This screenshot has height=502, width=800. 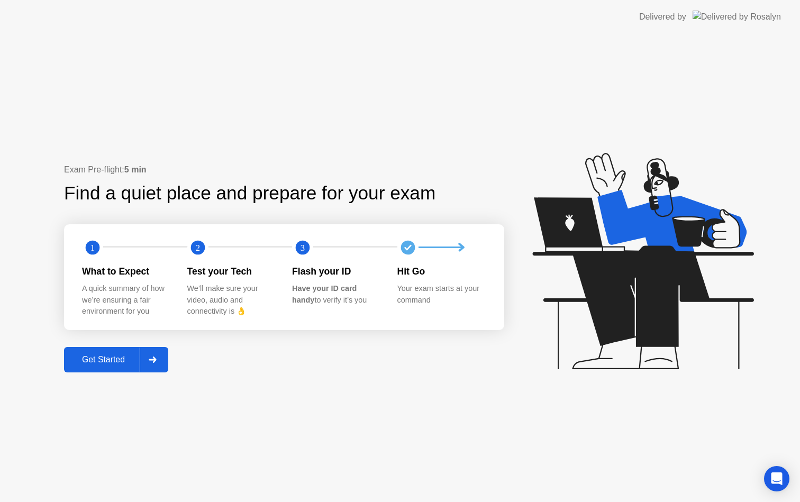 What do you see at coordinates (303, 247) in the screenshot?
I see `text: 3` at bounding box center [303, 247].